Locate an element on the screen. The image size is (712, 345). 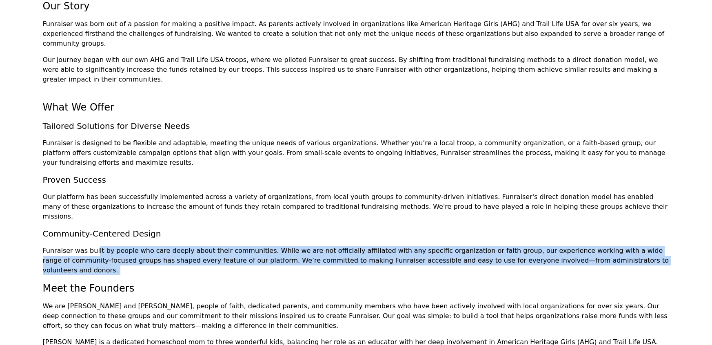
h2: What We Offer is located at coordinates (356, 107).